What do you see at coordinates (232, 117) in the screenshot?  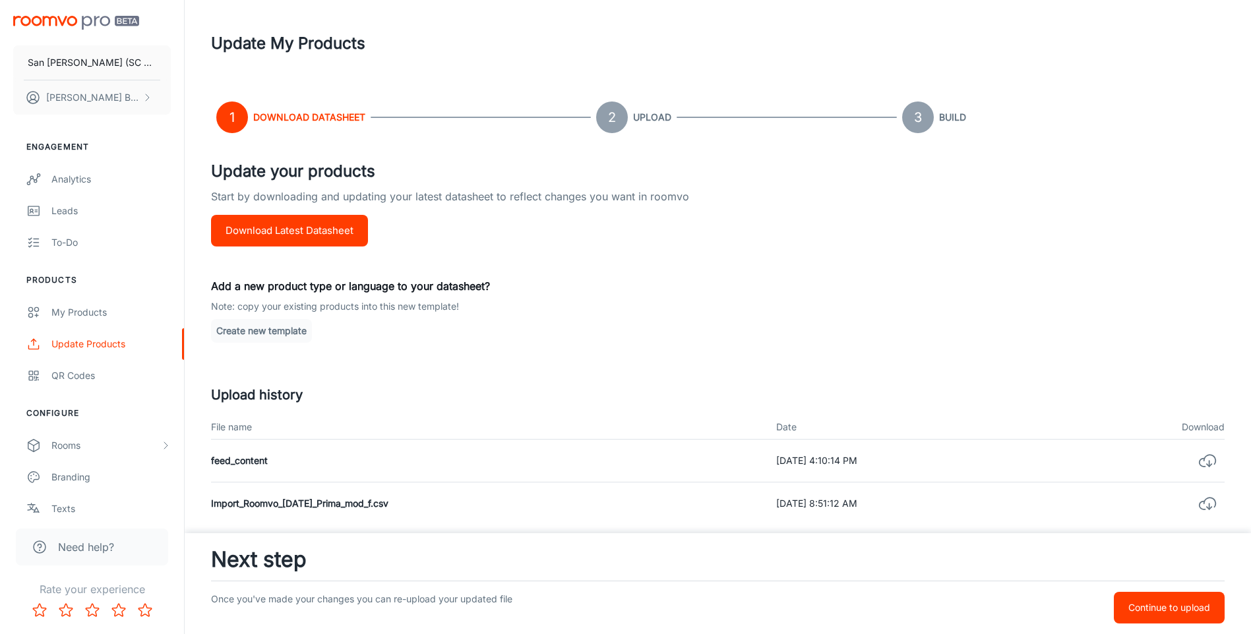 I see `text: 1` at bounding box center [232, 117].